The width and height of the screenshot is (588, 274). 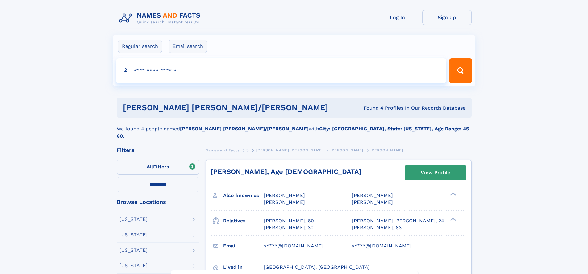 I want to click on a: Sign Up, so click(x=447, y=17).